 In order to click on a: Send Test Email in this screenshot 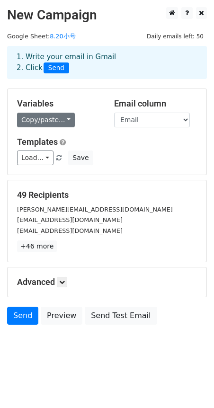, I will do `click(121, 316)`.